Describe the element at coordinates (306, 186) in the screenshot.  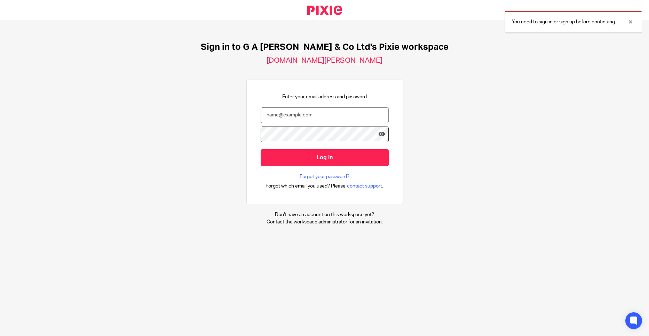
I see `span: Forgot which email you used? Please` at that location.